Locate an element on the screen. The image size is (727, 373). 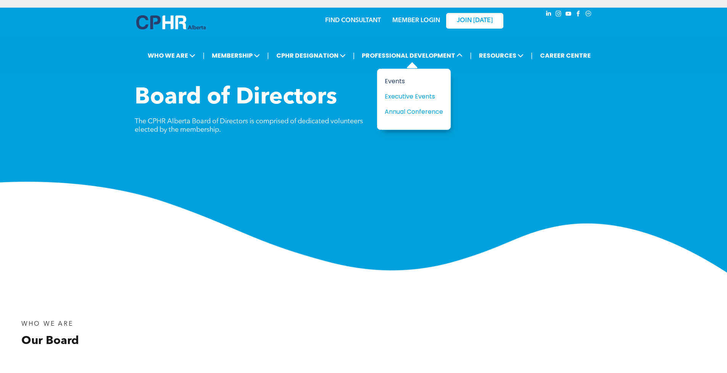
a: instagram is located at coordinates (559, 15).